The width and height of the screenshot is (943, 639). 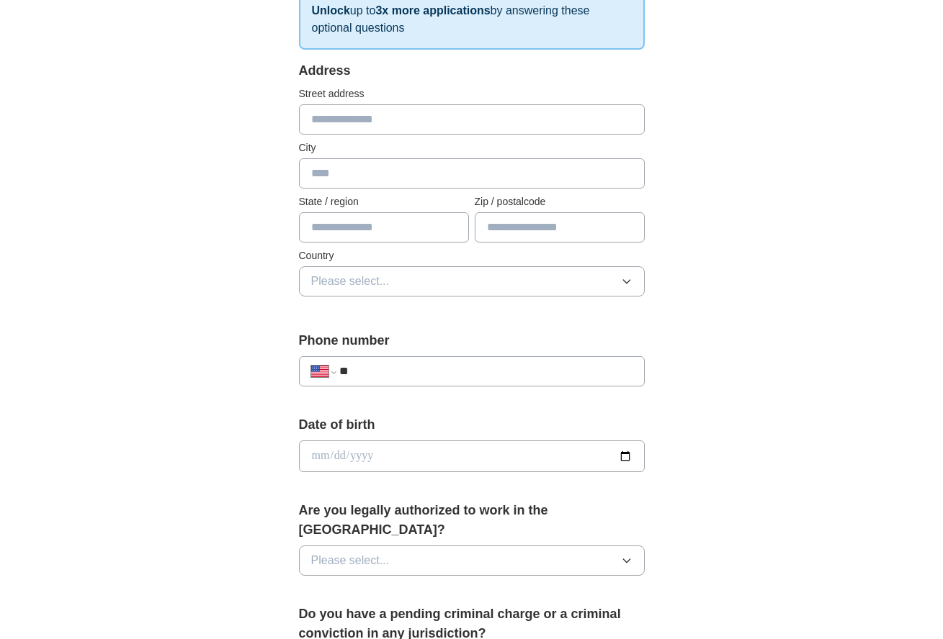 What do you see at coordinates (472, 94) in the screenshot?
I see `label: Street address` at bounding box center [472, 94].